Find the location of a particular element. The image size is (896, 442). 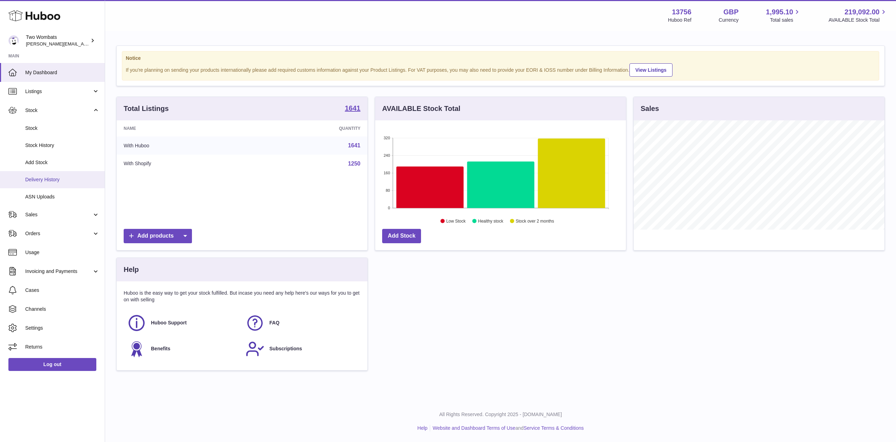

td: With Shopify is located at coordinates (184, 164).